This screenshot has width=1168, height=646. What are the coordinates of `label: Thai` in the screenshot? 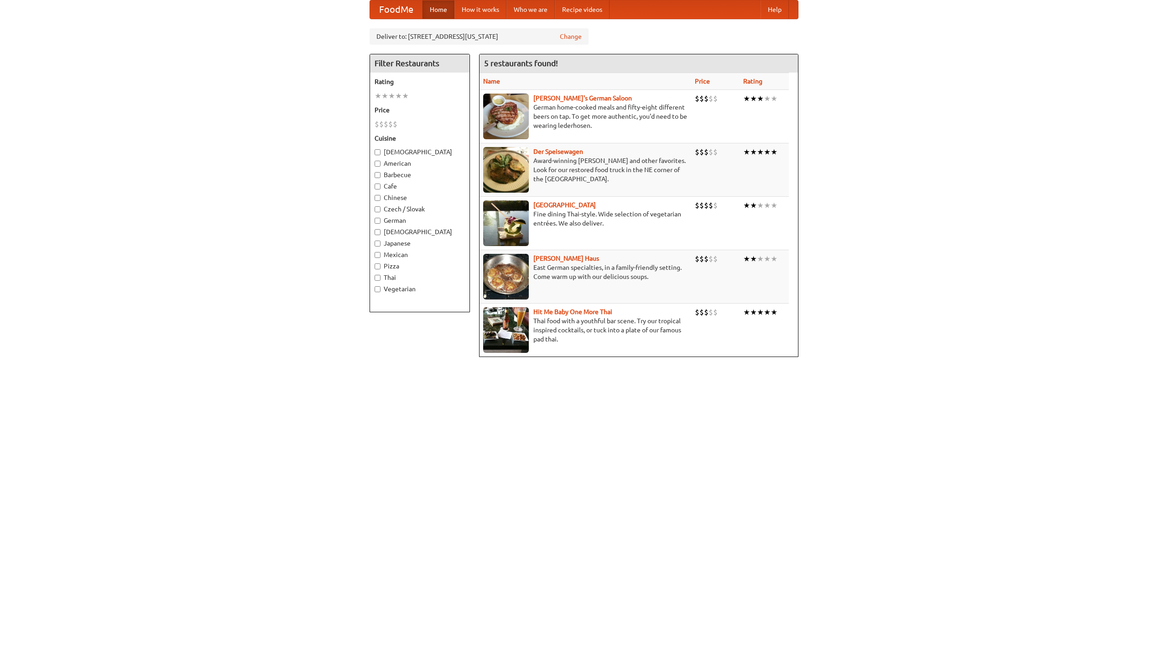 It's located at (420, 277).